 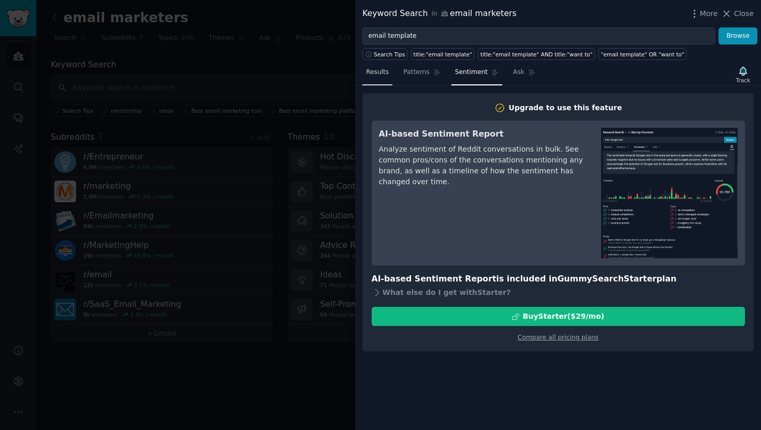 I want to click on a: Results, so click(x=377, y=75).